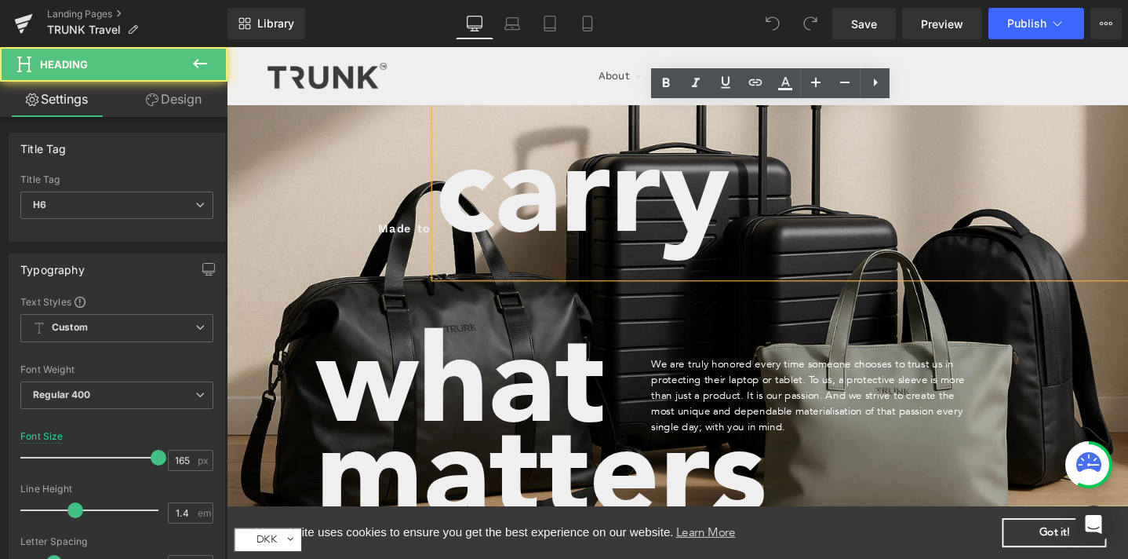  I want to click on div: Letter Spacing, so click(117, 541).